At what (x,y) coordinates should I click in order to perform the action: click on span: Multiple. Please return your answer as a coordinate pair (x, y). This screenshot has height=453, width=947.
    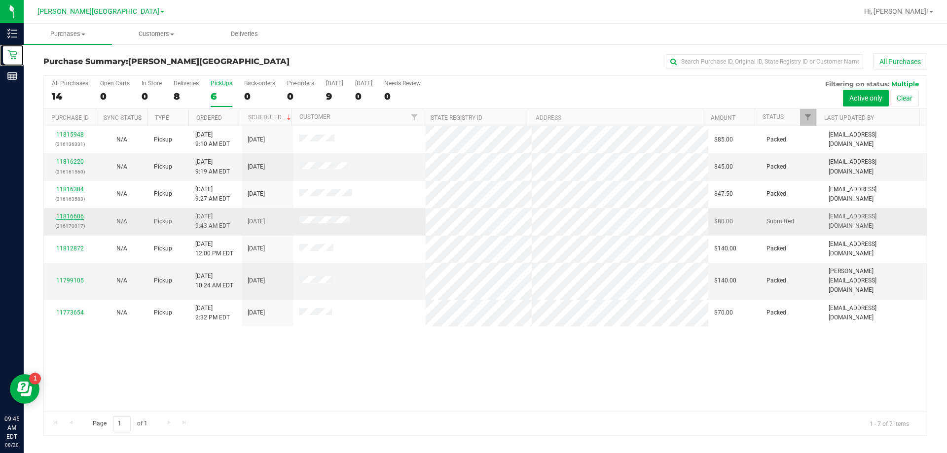
    Looking at the image, I should click on (905, 84).